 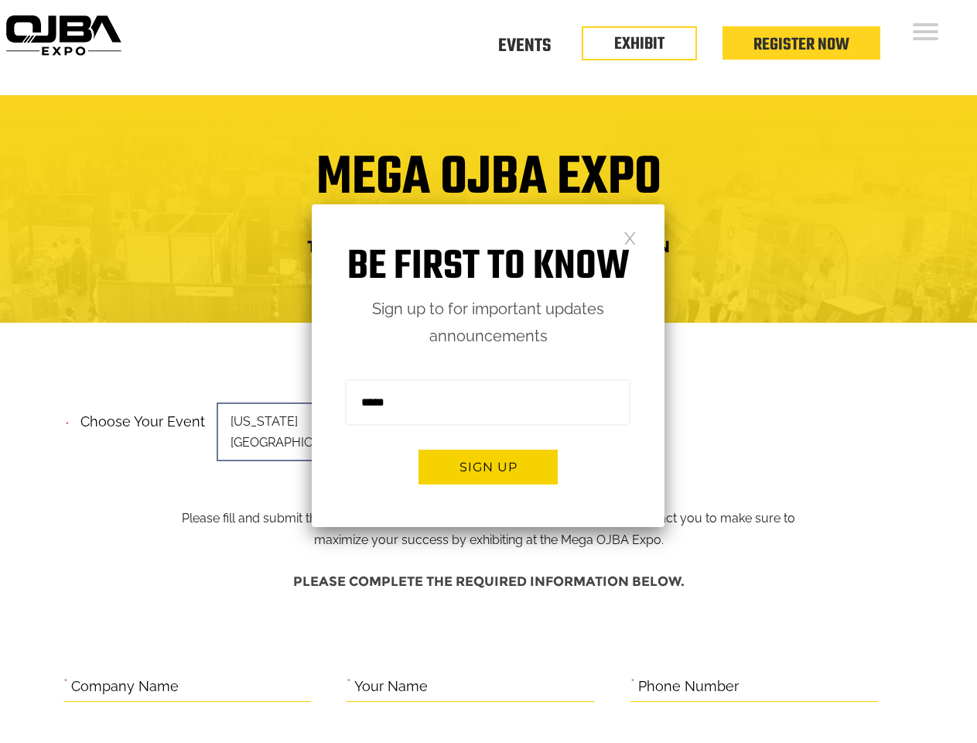 I want to click on label: Phone Number, so click(x=689, y=686).